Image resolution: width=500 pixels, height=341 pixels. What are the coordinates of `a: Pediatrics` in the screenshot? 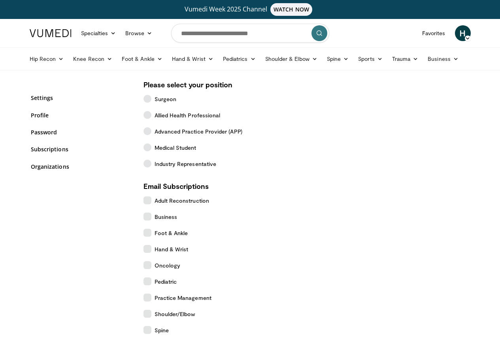 It's located at (239, 59).